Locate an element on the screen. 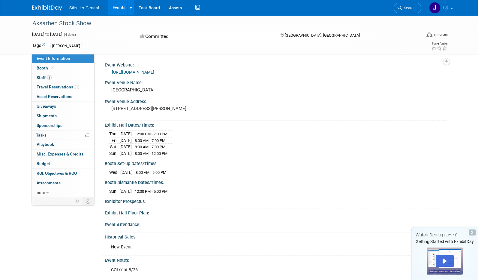 The width and height of the screenshot is (478, 280). td: Sat. is located at coordinates (114, 147).